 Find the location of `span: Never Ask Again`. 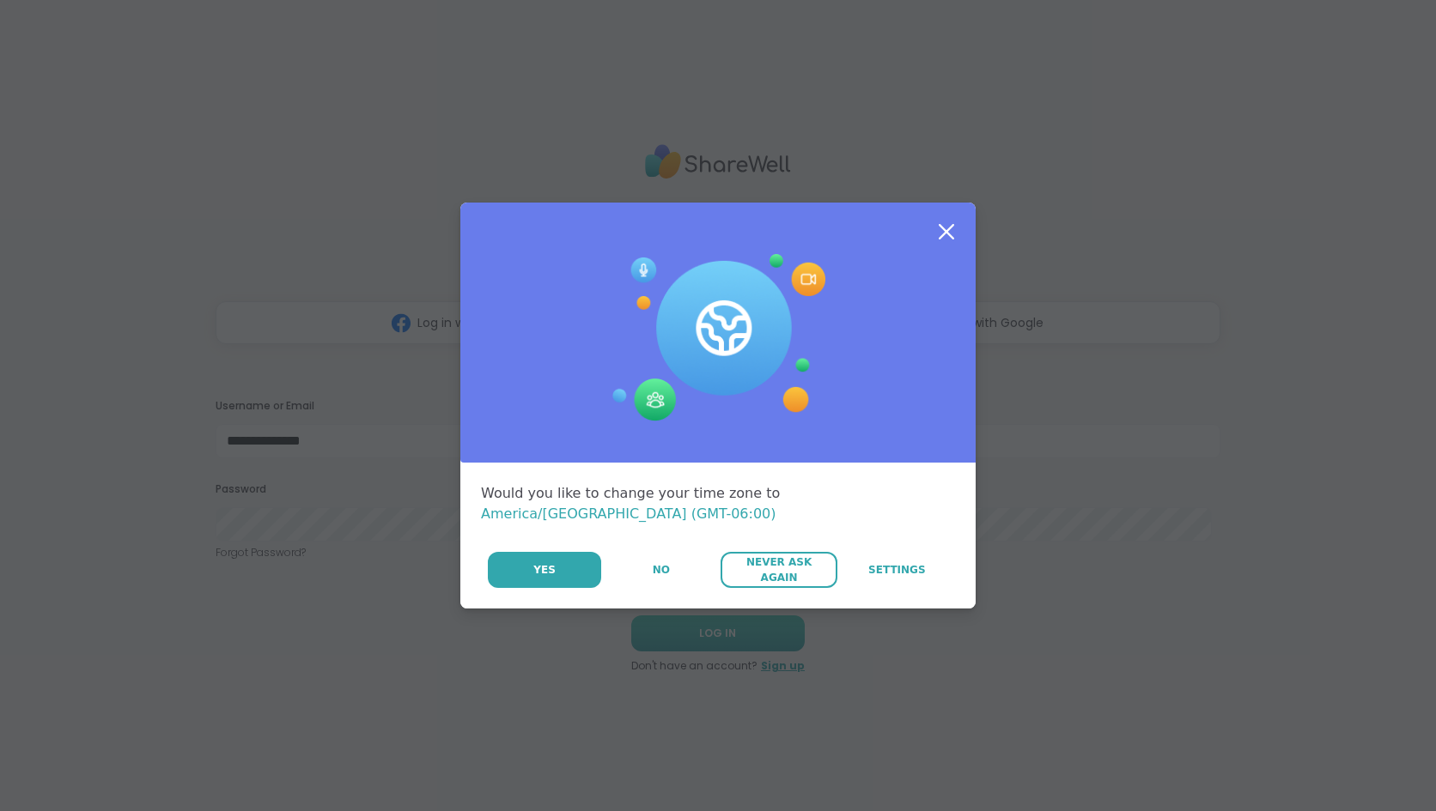

span: Never Ask Again is located at coordinates (778, 570).